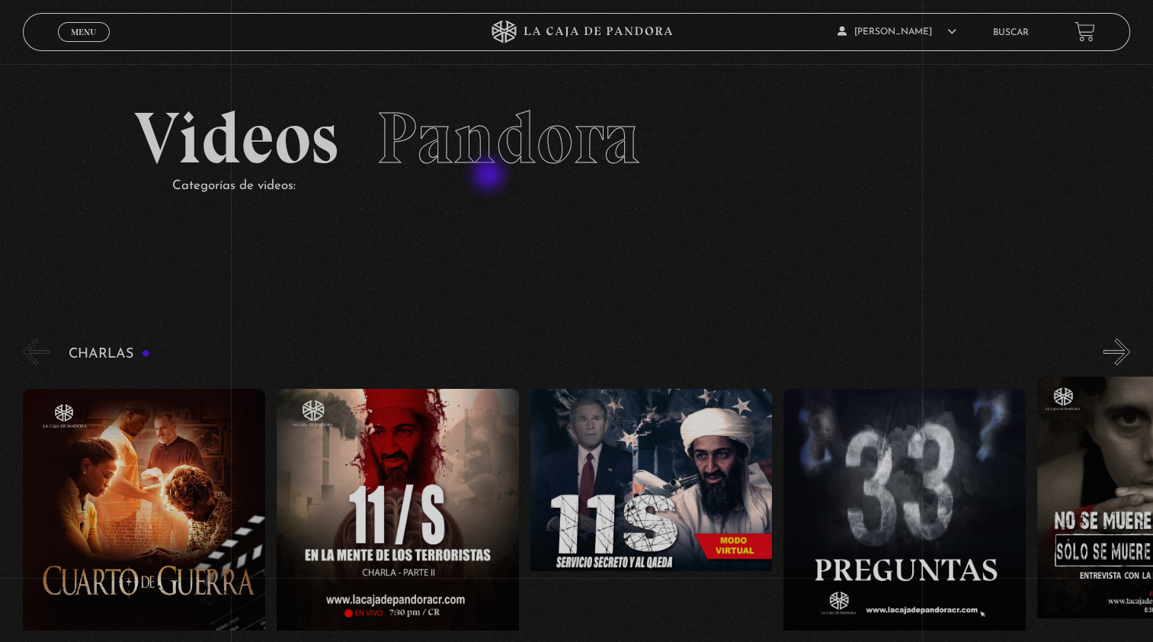 This screenshot has width=1153, height=642. Describe the element at coordinates (1084, 31) in the screenshot. I see `a: View your shopping cart` at that location.